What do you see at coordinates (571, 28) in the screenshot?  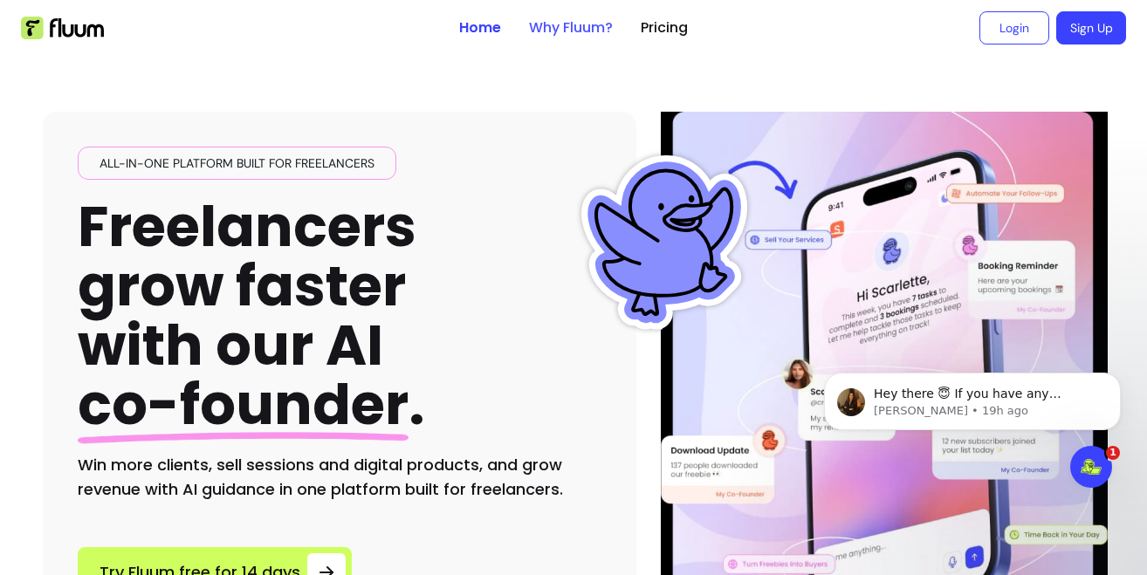 I see `a: Why Fluum?` at bounding box center [571, 28].